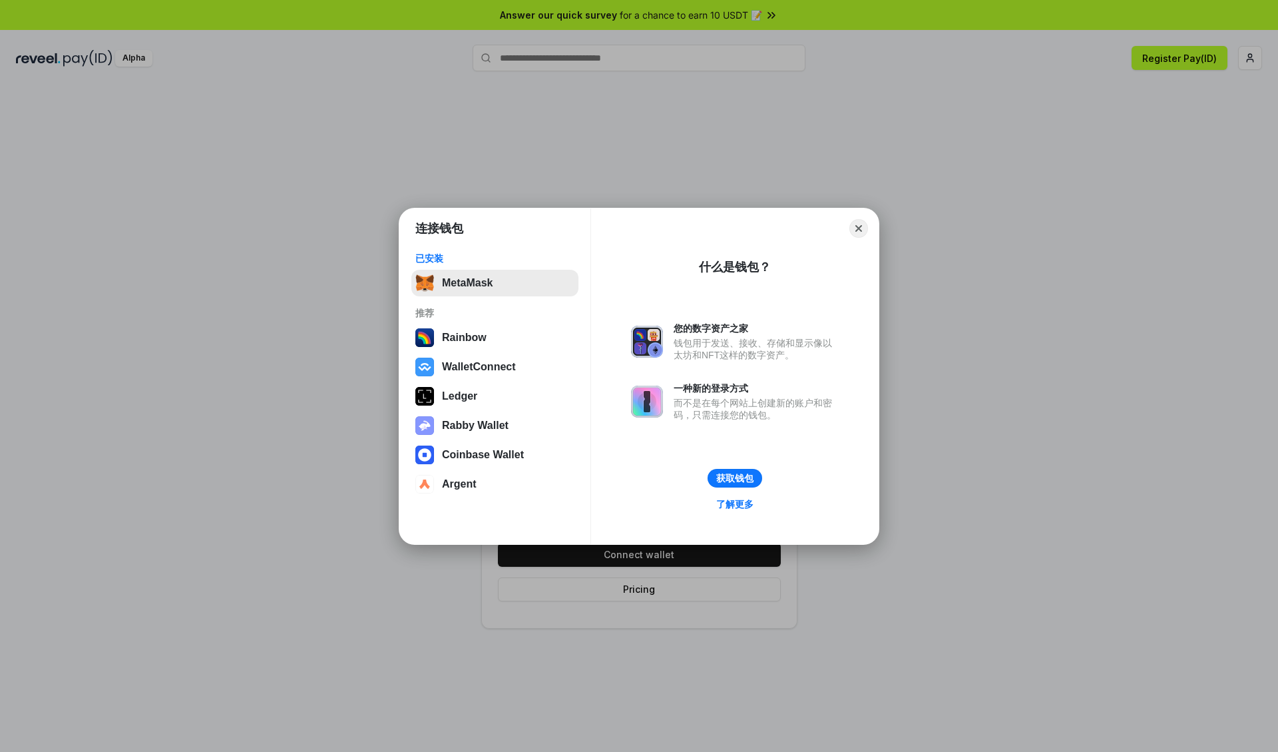 The image size is (1278, 752). Describe the element at coordinates (479, 367) in the screenshot. I see `div: WalletConnect` at that location.